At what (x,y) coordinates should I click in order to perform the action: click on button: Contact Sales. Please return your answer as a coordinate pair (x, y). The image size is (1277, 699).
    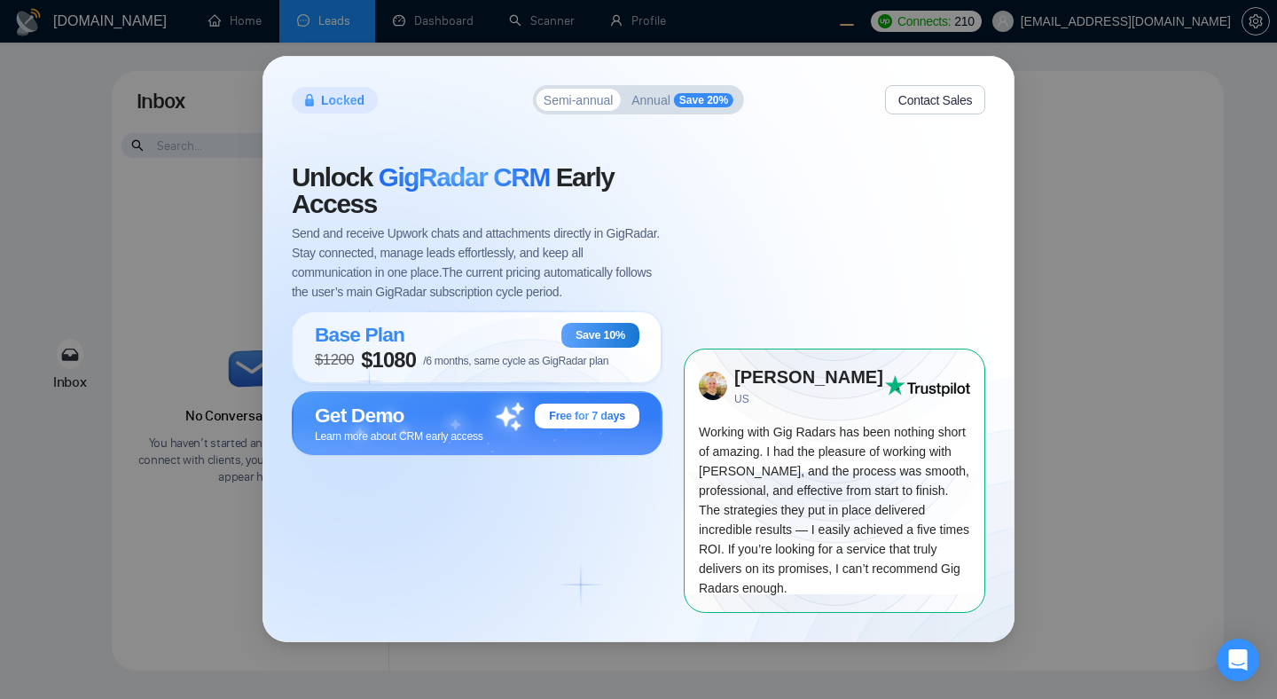
    Looking at the image, I should click on (934, 99).